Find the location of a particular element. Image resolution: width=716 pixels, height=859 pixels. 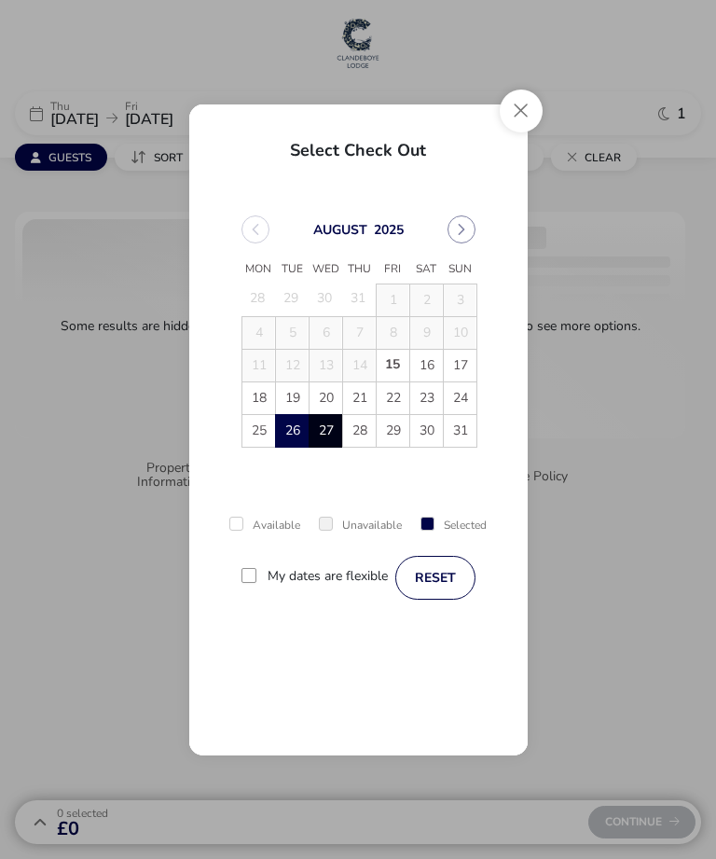

span: Mon is located at coordinates (258, 270).